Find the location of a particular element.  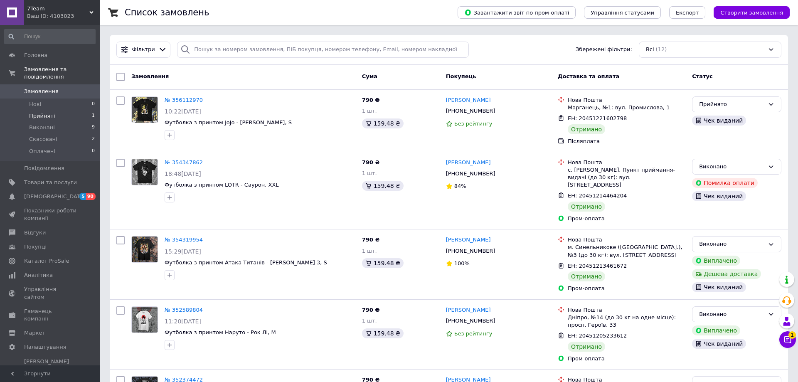

button: Чат з покупцем1 is located at coordinates (788, 340).